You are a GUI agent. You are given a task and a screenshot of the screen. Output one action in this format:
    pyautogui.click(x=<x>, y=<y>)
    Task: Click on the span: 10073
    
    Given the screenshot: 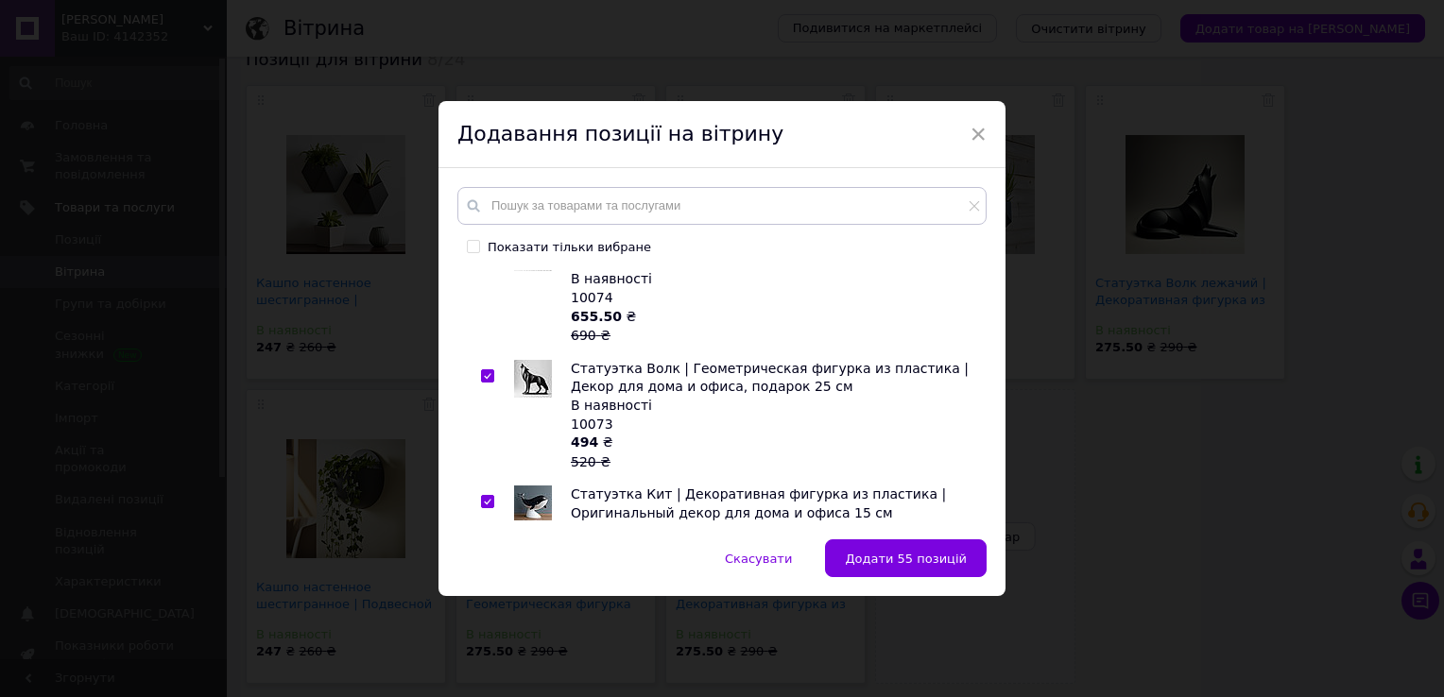 What is the action you would take?
    pyautogui.click(x=591, y=424)
    